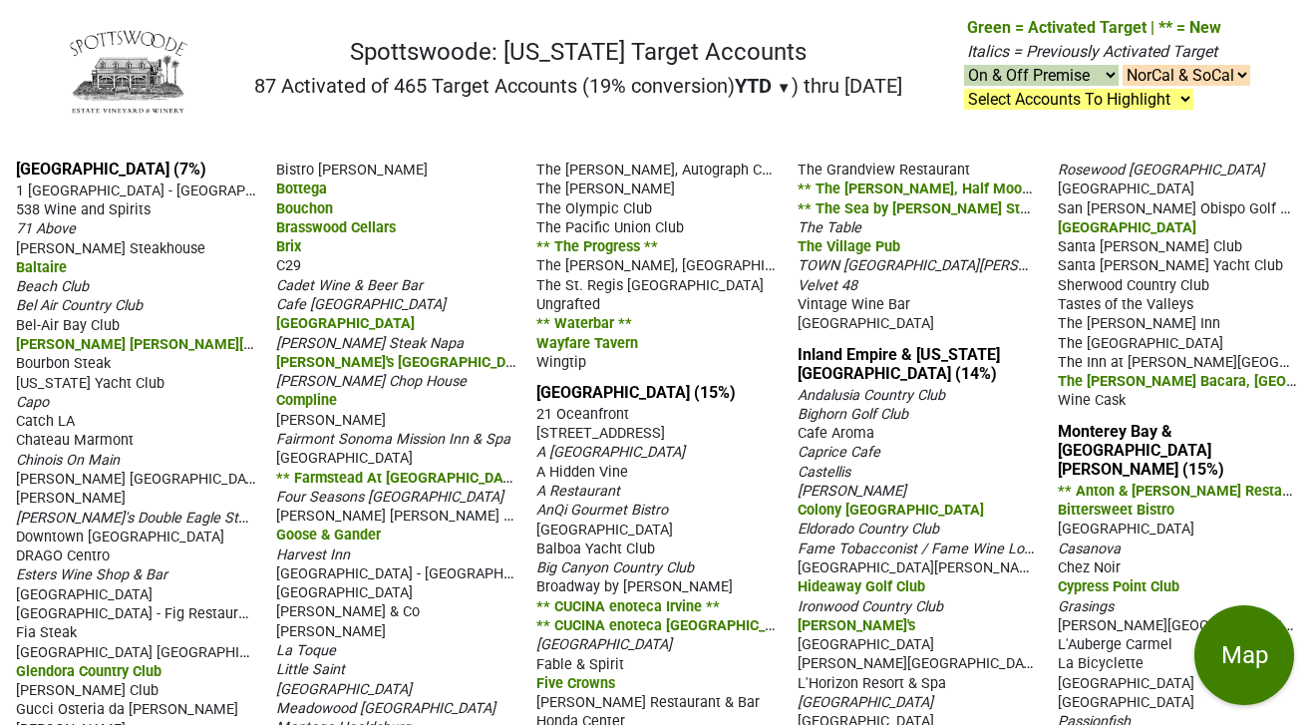 The image size is (1314, 725). What do you see at coordinates (615, 567) in the screenshot?
I see `span: Big Canyon Country Club` at bounding box center [615, 567].